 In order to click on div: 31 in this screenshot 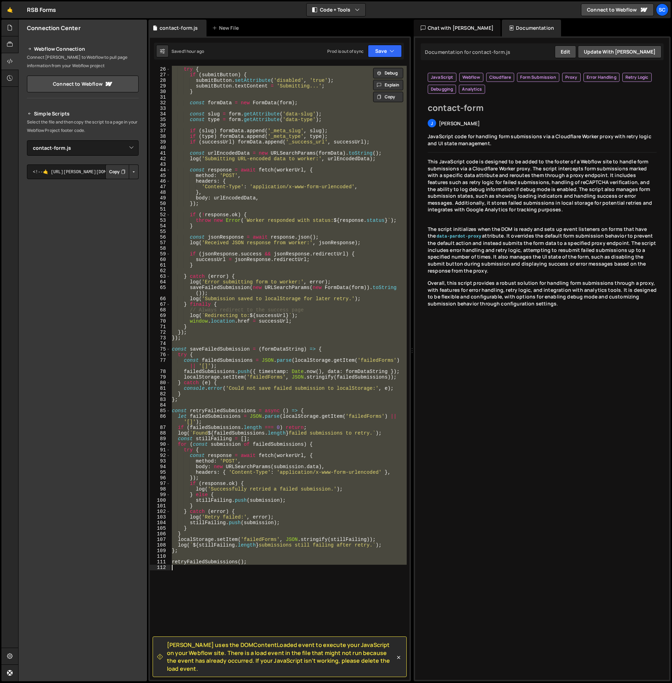, I will do `click(160, 97)`.